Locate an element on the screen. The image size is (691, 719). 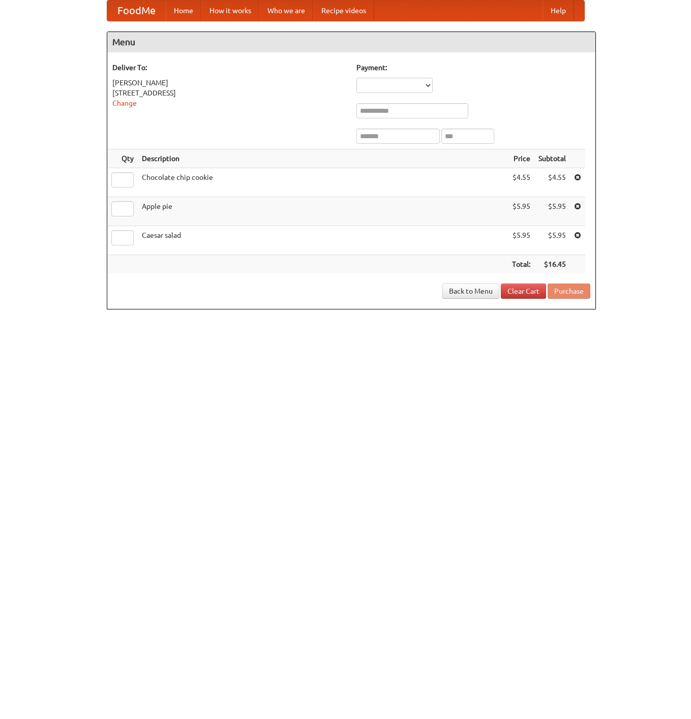
h4: Menu is located at coordinates (351, 42).